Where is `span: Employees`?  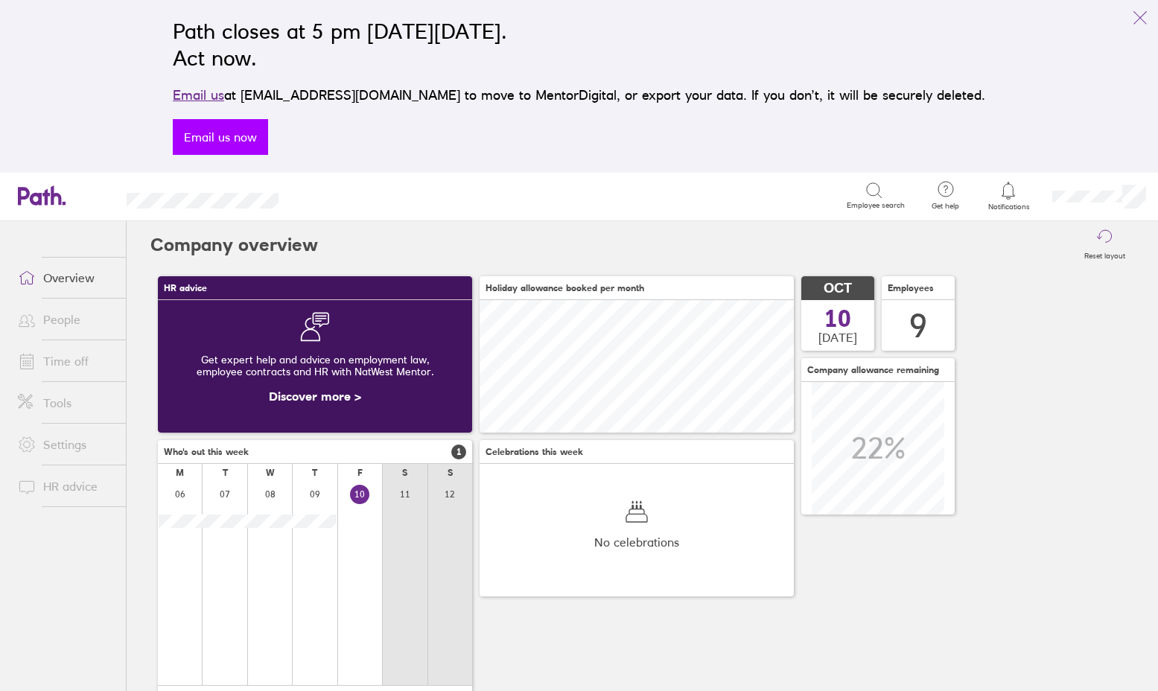 span: Employees is located at coordinates (911, 288).